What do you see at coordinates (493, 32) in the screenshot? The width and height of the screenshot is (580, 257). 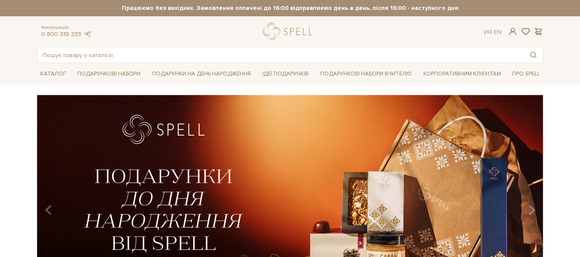 I see `div: Ук` at bounding box center [493, 32].